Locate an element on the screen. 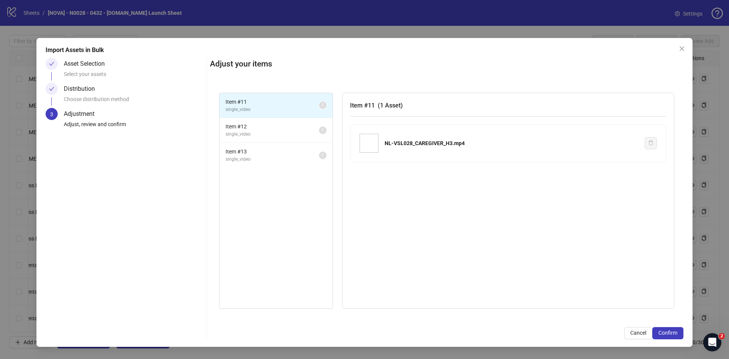  button: Delete is located at coordinates (651, 143).